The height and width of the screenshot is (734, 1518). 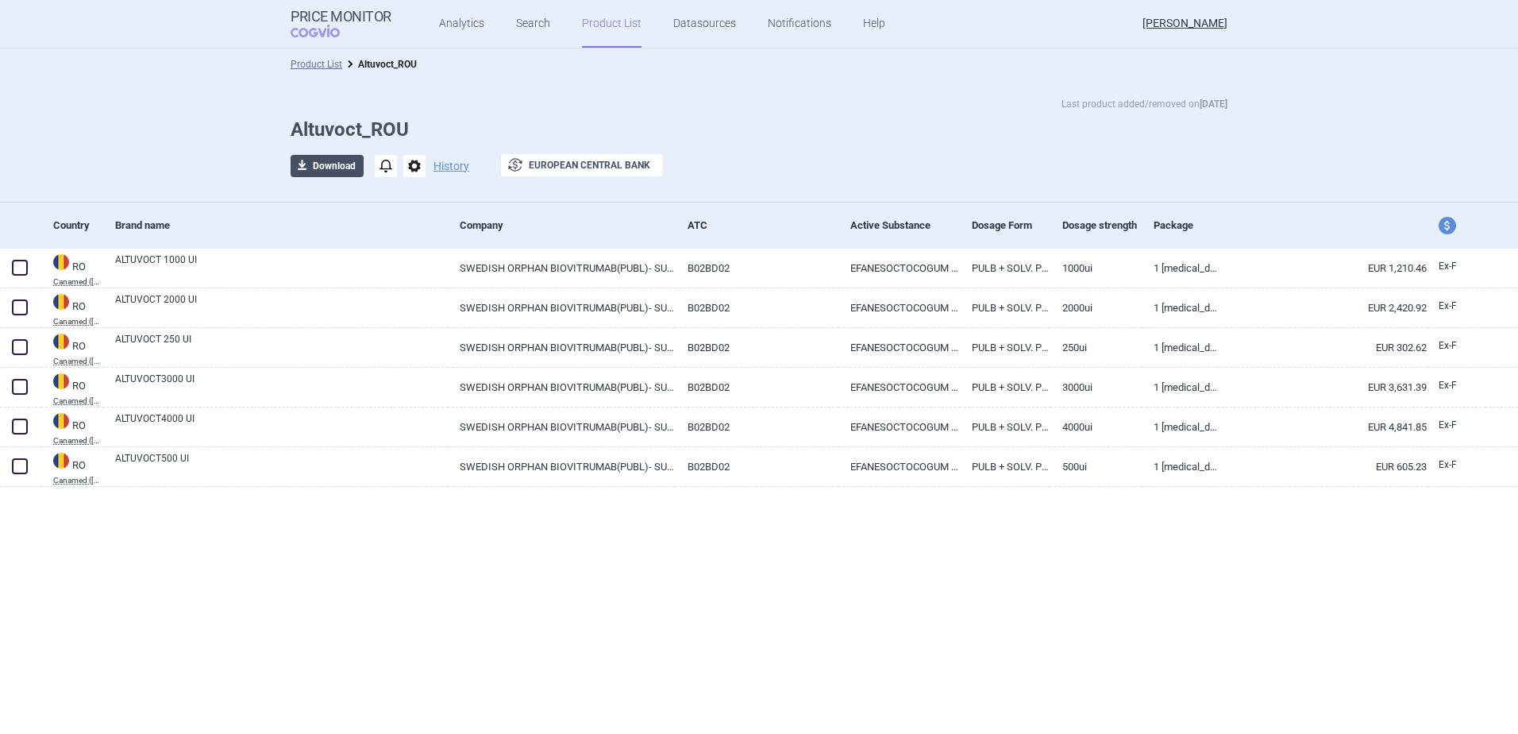 I want to click on li: Altuvoct_ROU, so click(x=380, y=64).